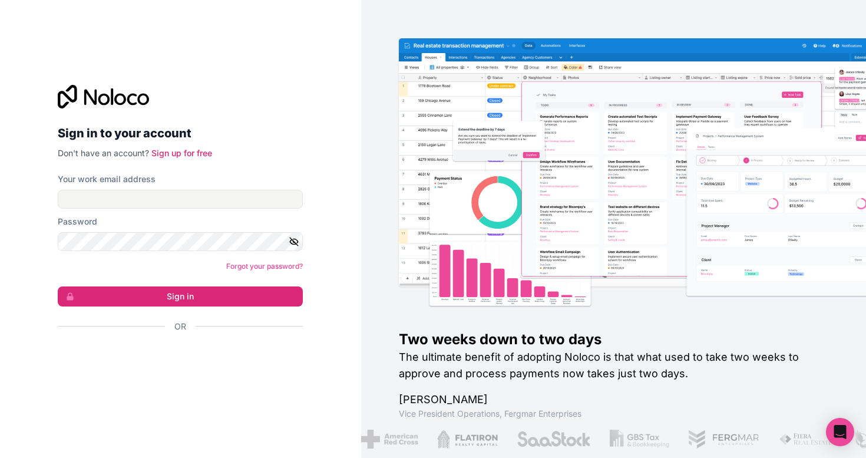 This screenshot has width=866, height=458. Describe the element at coordinates (107, 179) in the screenshot. I see `label: Your work email address` at that location.